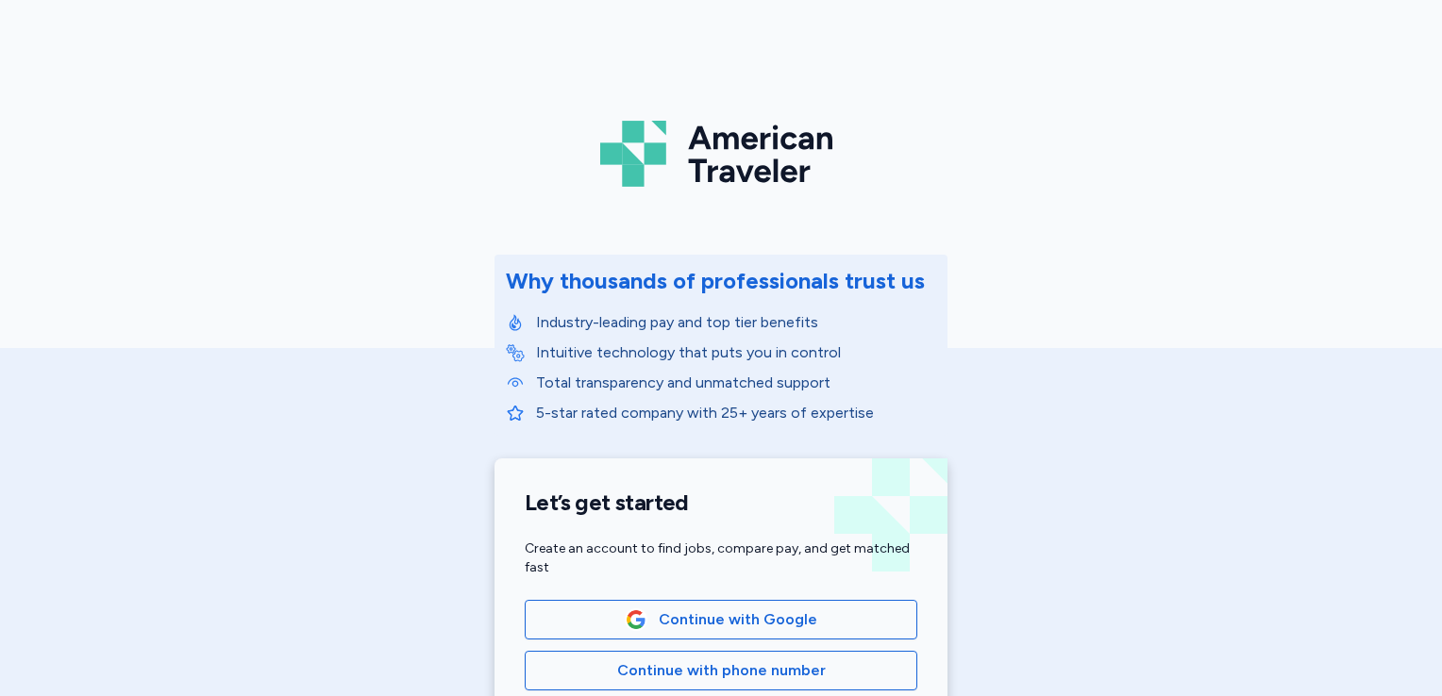  Describe the element at coordinates (721, 154) in the screenshot. I see `img: Logo` at that location.